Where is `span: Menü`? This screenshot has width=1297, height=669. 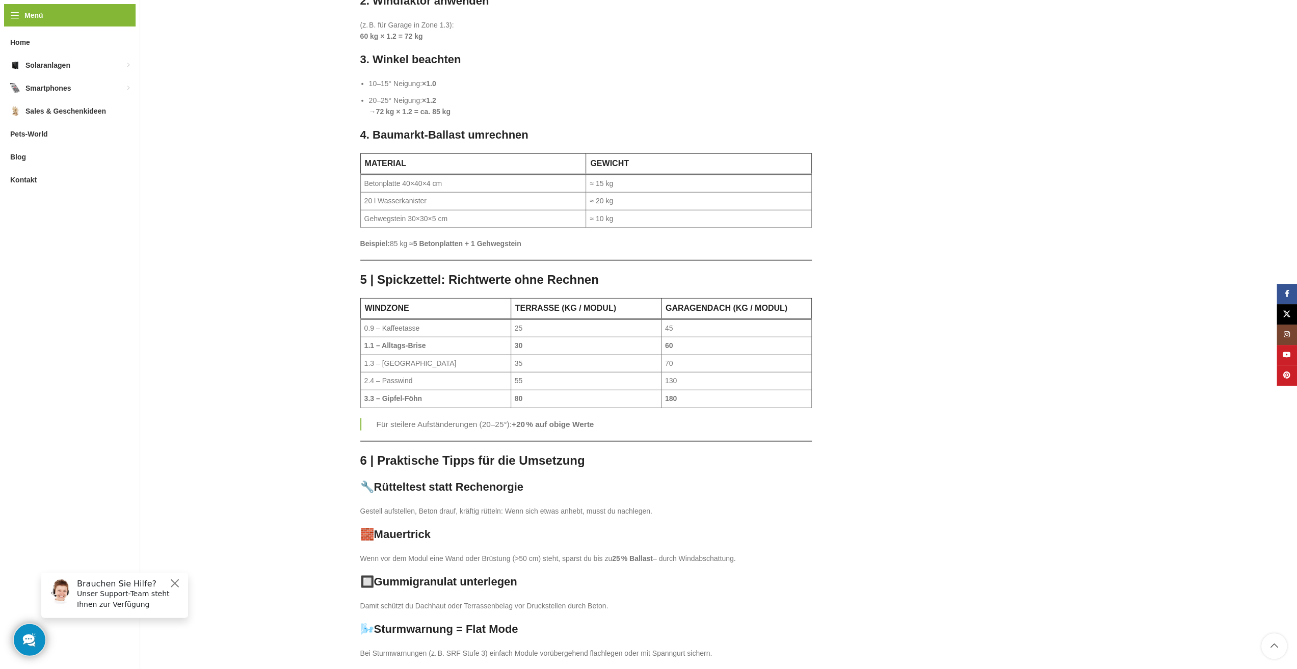 span: Menü is located at coordinates (34, 15).